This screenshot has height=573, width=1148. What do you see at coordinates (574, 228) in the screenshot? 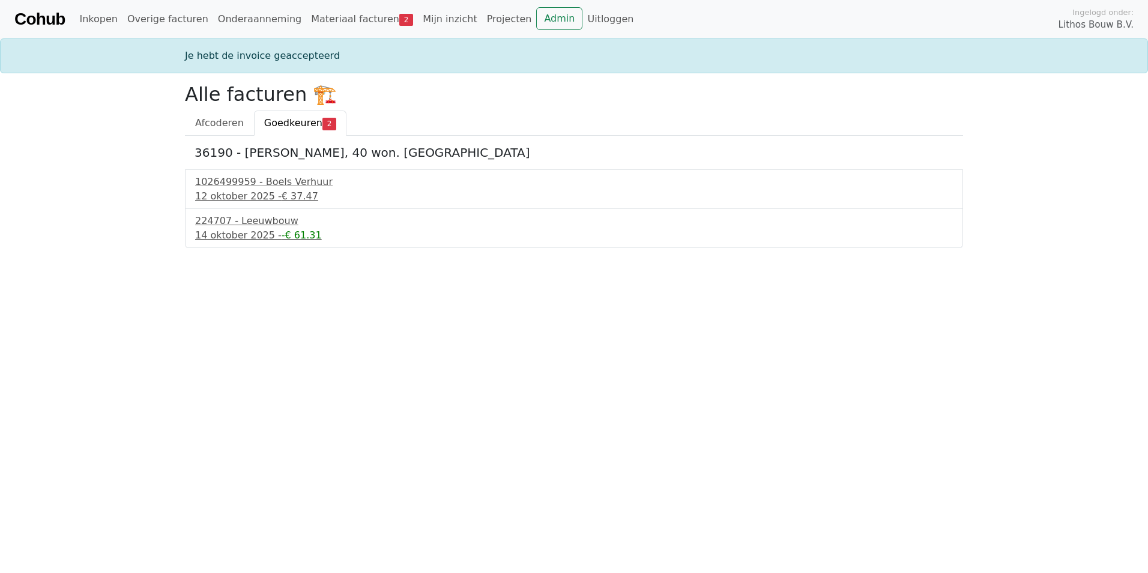
I see `a: 224707 - Leeuwbouw14 oktober 2025 --€ 61.31` at bounding box center [574, 228].